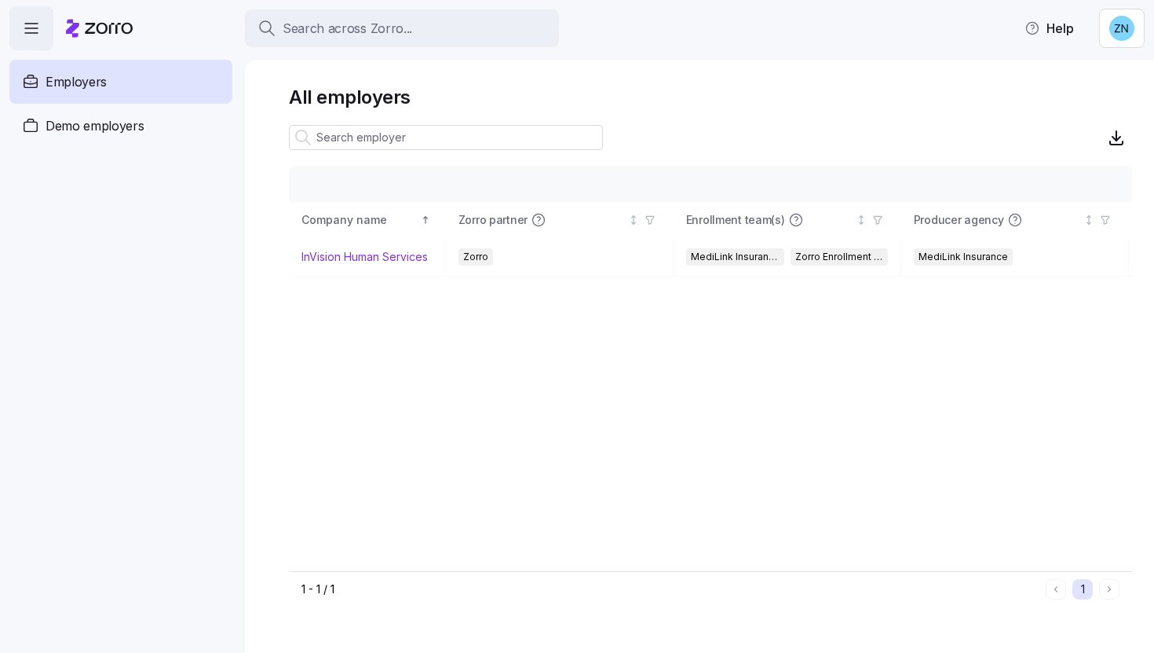  Describe the element at coordinates (736, 220) in the screenshot. I see `span: Enrollment team(s)` at that location.